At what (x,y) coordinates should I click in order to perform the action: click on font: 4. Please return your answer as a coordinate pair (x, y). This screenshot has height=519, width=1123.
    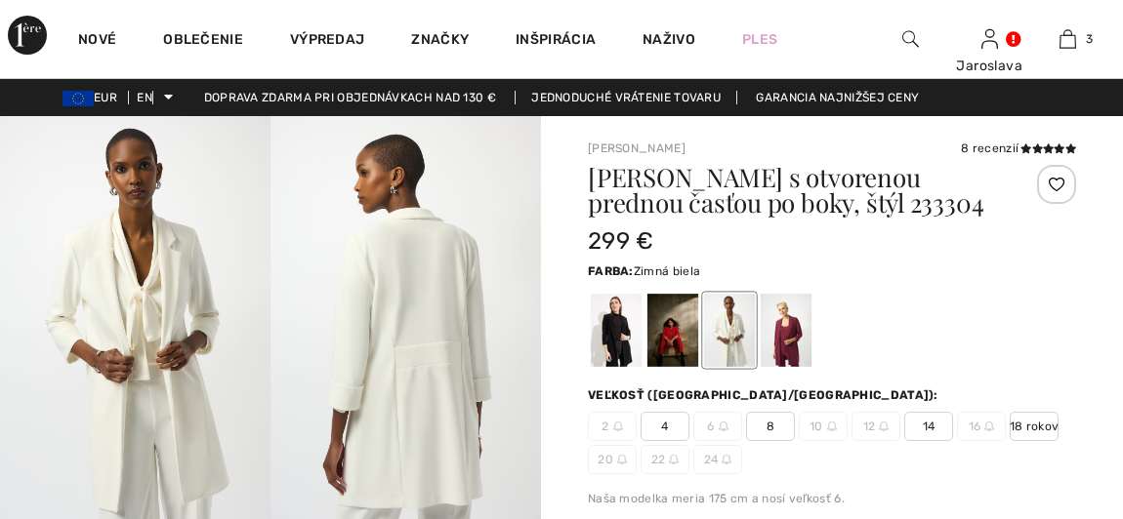
    Looking at the image, I should click on (664, 427).